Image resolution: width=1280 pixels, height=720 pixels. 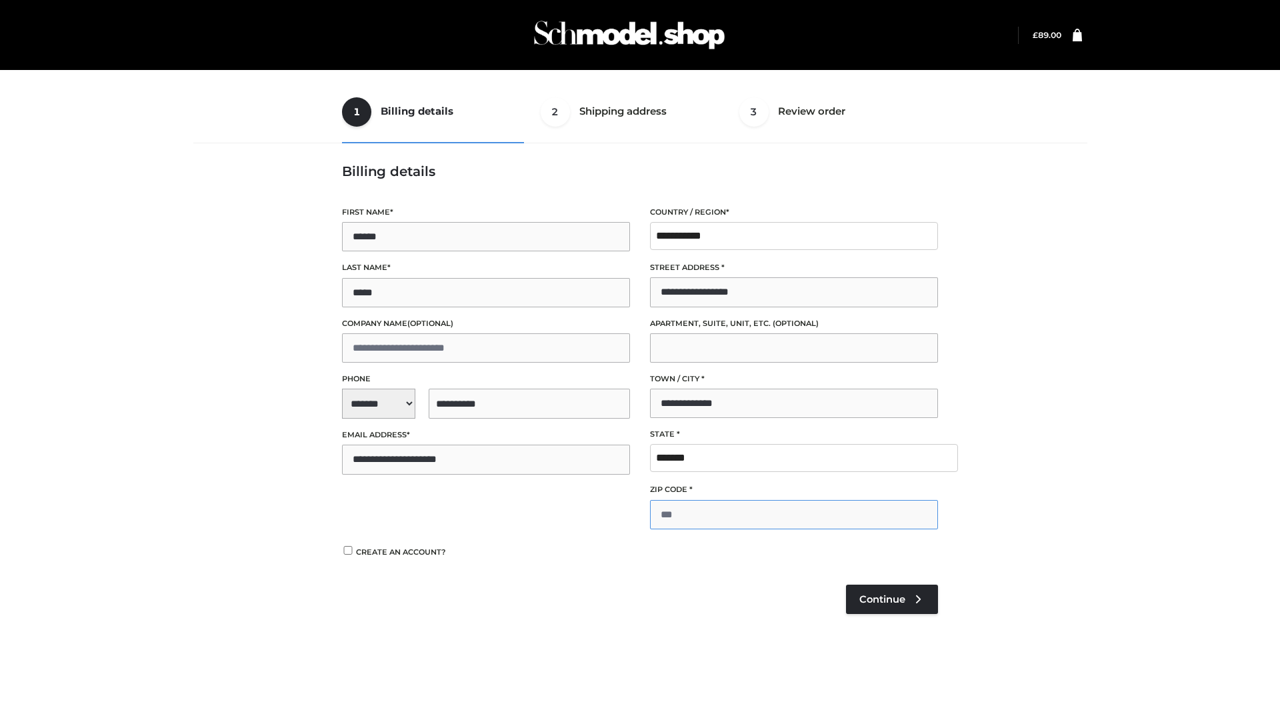 I want to click on a: Schmodel Admin 964, so click(x=630, y=35).